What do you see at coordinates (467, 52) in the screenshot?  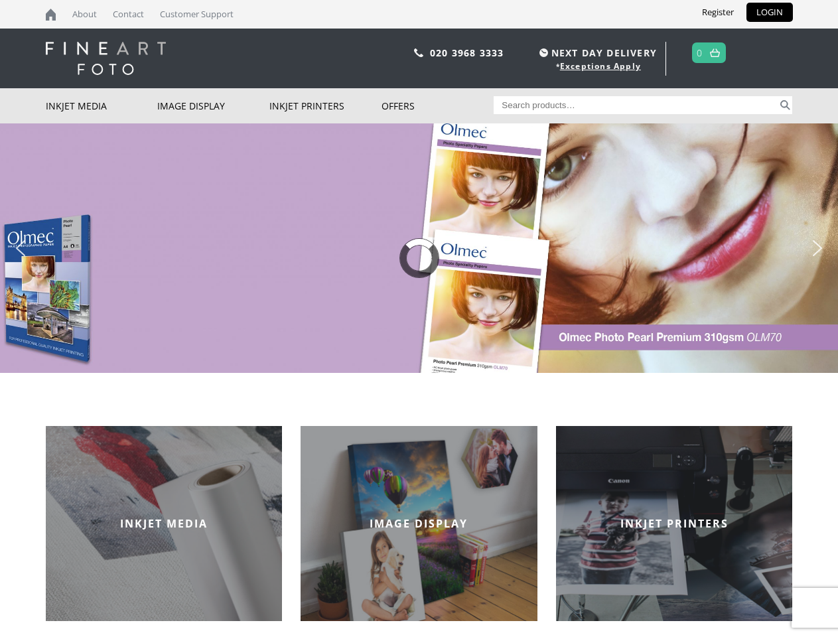 I see `a: 020 3968 3333` at bounding box center [467, 52].